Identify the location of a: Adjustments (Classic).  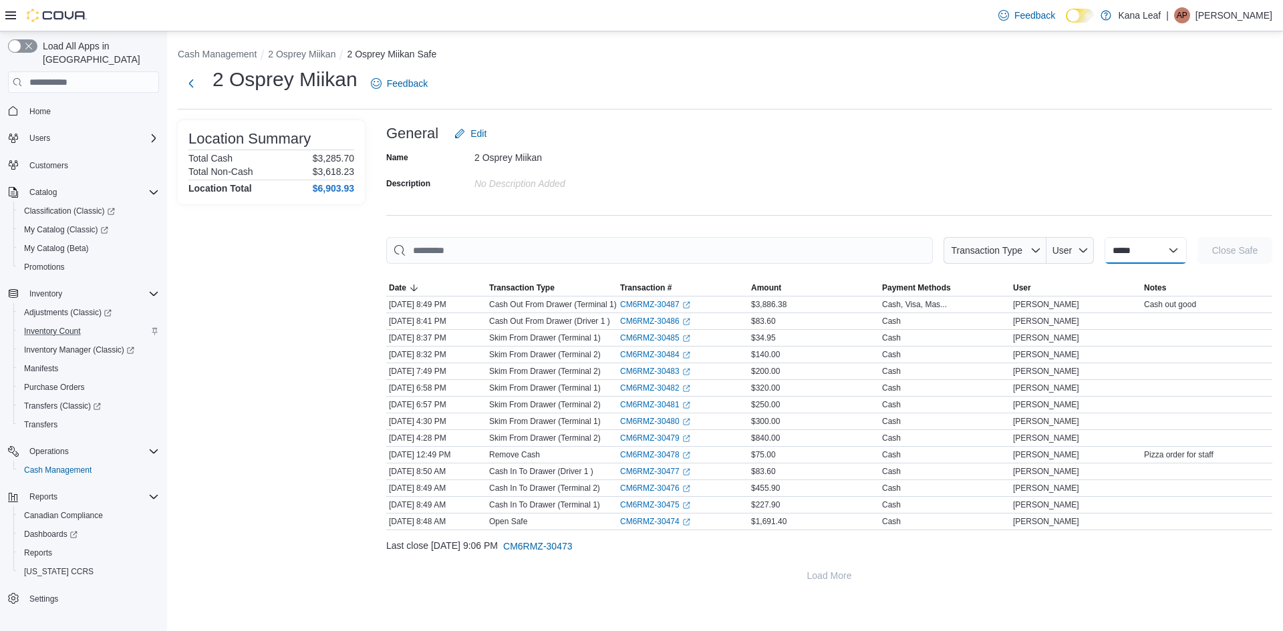
(89, 313).